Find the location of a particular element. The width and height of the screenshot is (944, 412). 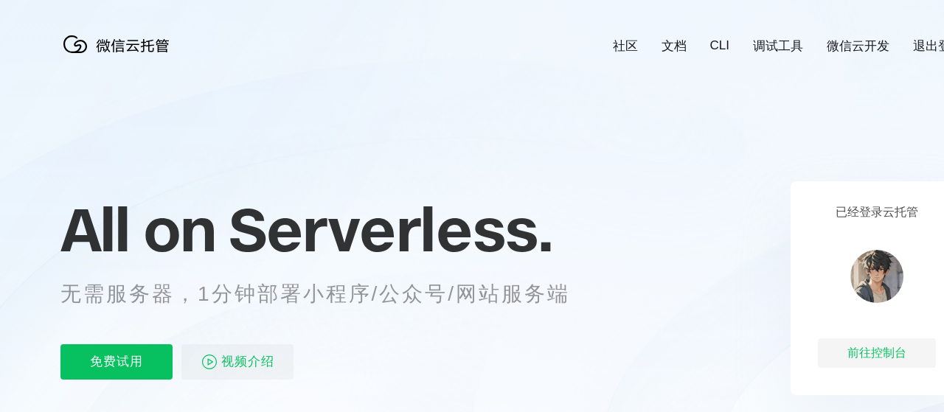

a: 微信云开发 is located at coordinates (857, 46).